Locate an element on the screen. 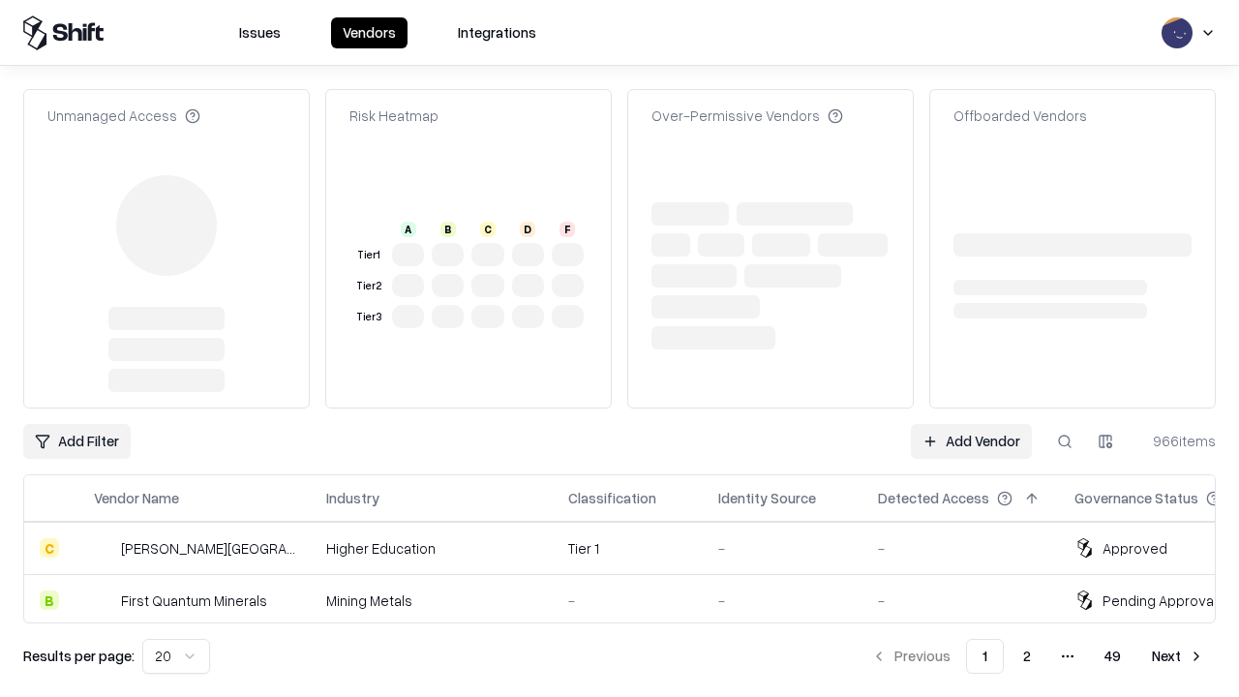 The height and width of the screenshot is (697, 1239). button: Next is located at coordinates (1178, 656).